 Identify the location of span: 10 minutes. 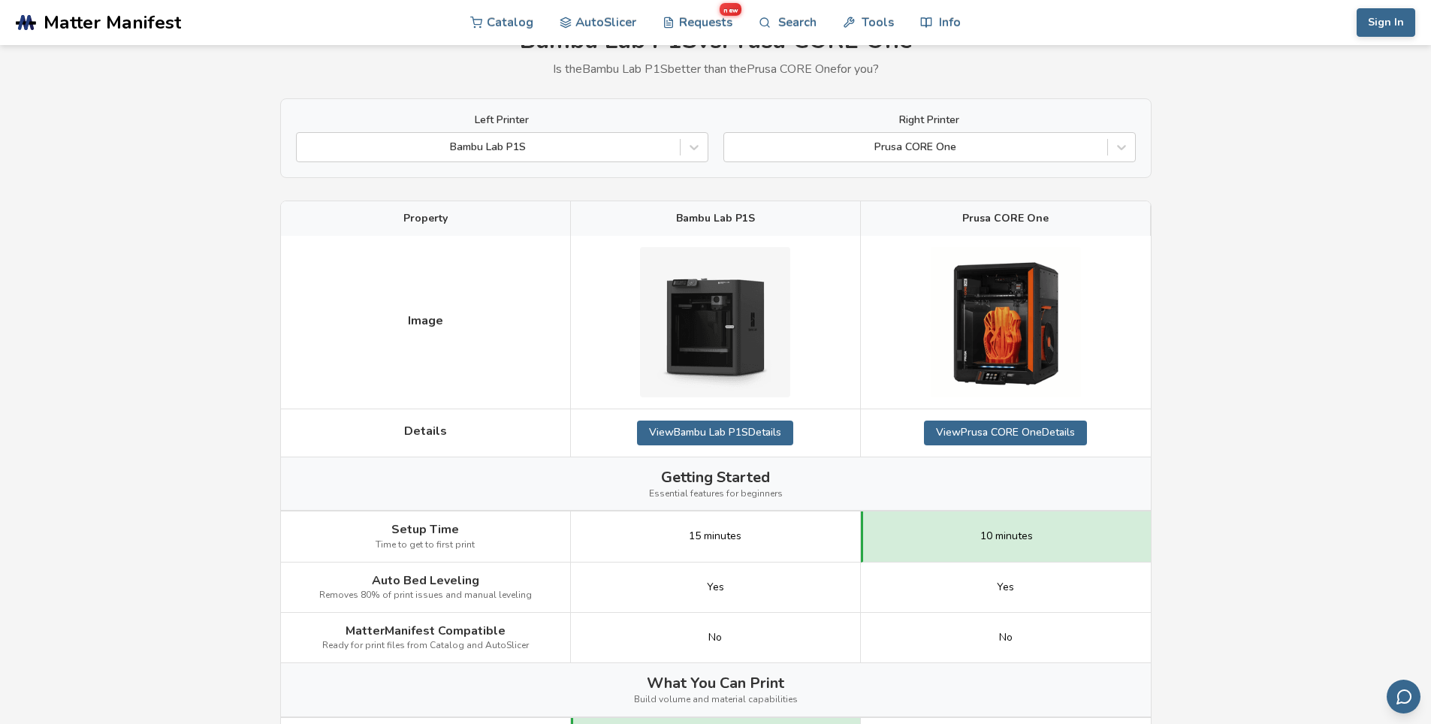
(1007, 536).